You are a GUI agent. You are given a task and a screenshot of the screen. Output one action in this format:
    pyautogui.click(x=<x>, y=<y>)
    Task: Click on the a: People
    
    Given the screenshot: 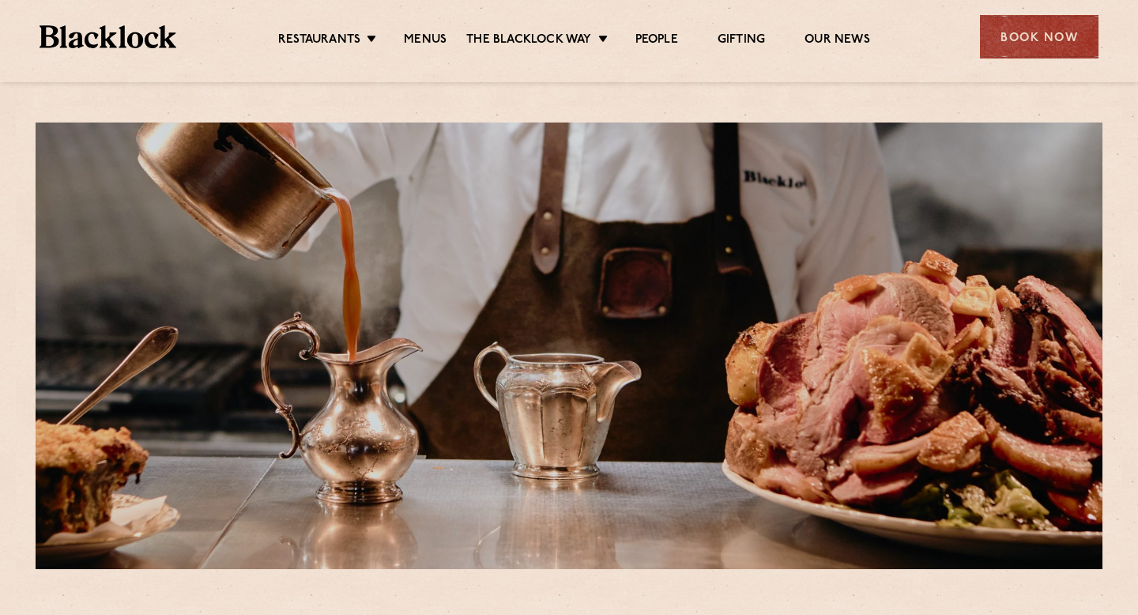 What is the action you would take?
    pyautogui.click(x=657, y=41)
    